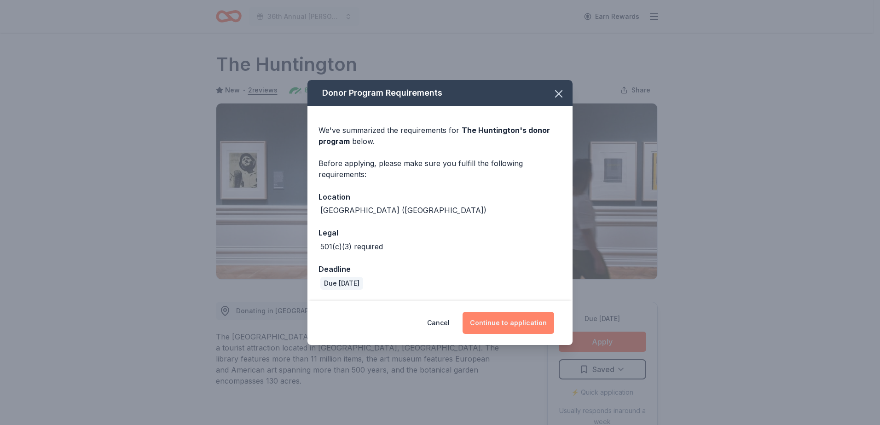 The height and width of the screenshot is (425, 880). Describe the element at coordinates (440, 269) in the screenshot. I see `div: Deadline` at that location.